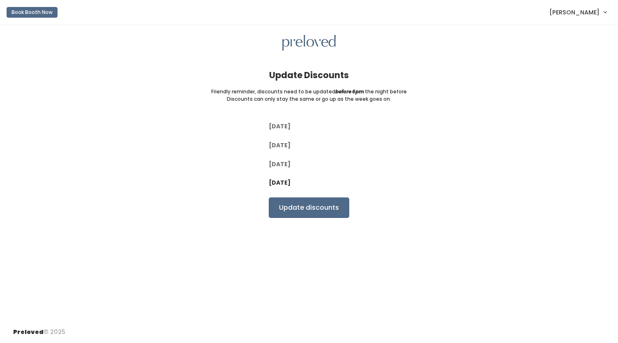 The width and height of the screenshot is (618, 343). I want to click on span: Preloved, so click(28, 332).